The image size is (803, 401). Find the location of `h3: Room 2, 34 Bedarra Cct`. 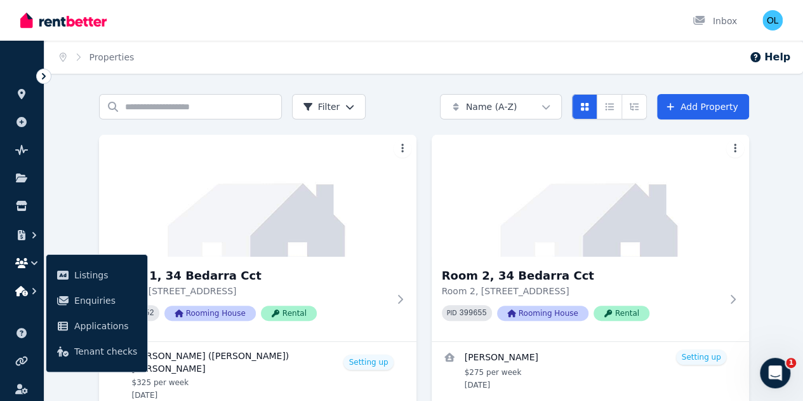

h3: Room 2, 34 Bedarra Cct is located at coordinates (582, 276).